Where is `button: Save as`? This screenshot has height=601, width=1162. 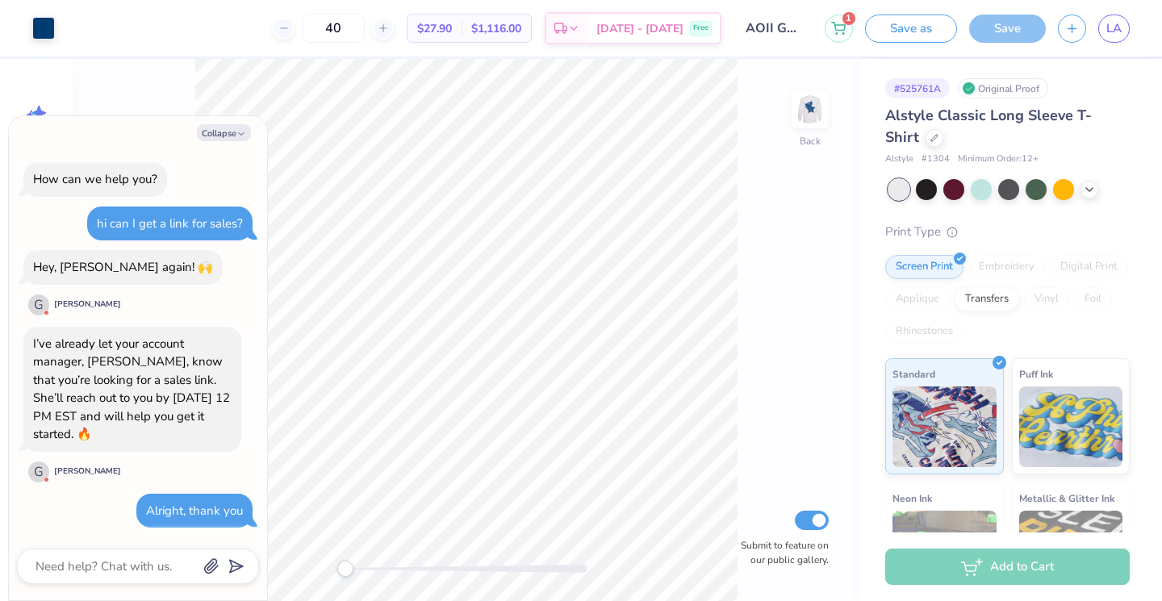 button: Save as is located at coordinates (911, 28).